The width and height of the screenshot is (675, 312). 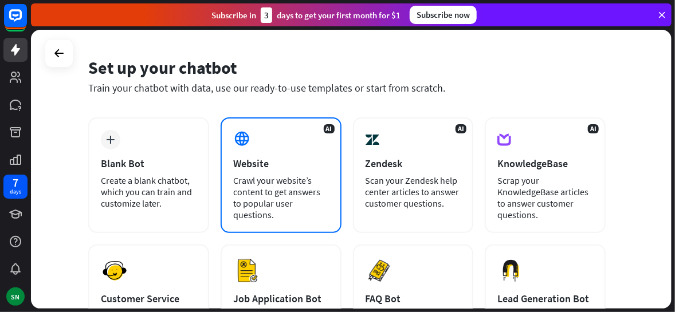 What do you see at coordinates (148, 163) in the screenshot?
I see `div: Blank Bot` at bounding box center [148, 163].